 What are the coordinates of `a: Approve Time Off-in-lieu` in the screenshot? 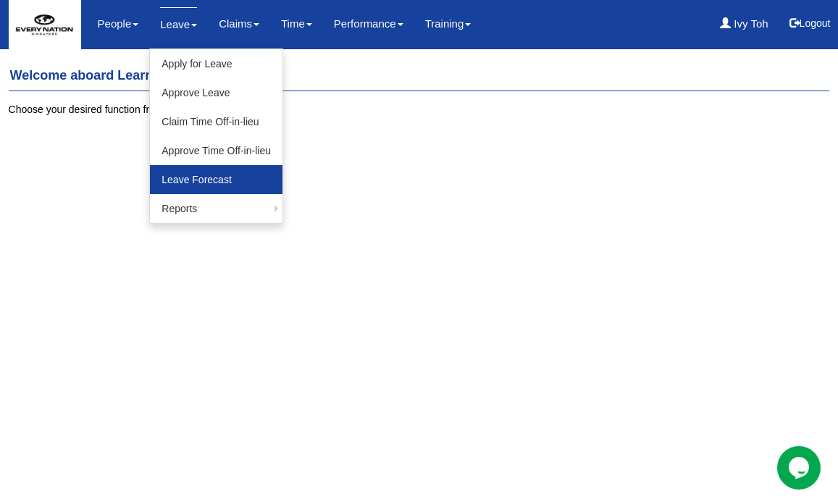 It's located at (216, 151).